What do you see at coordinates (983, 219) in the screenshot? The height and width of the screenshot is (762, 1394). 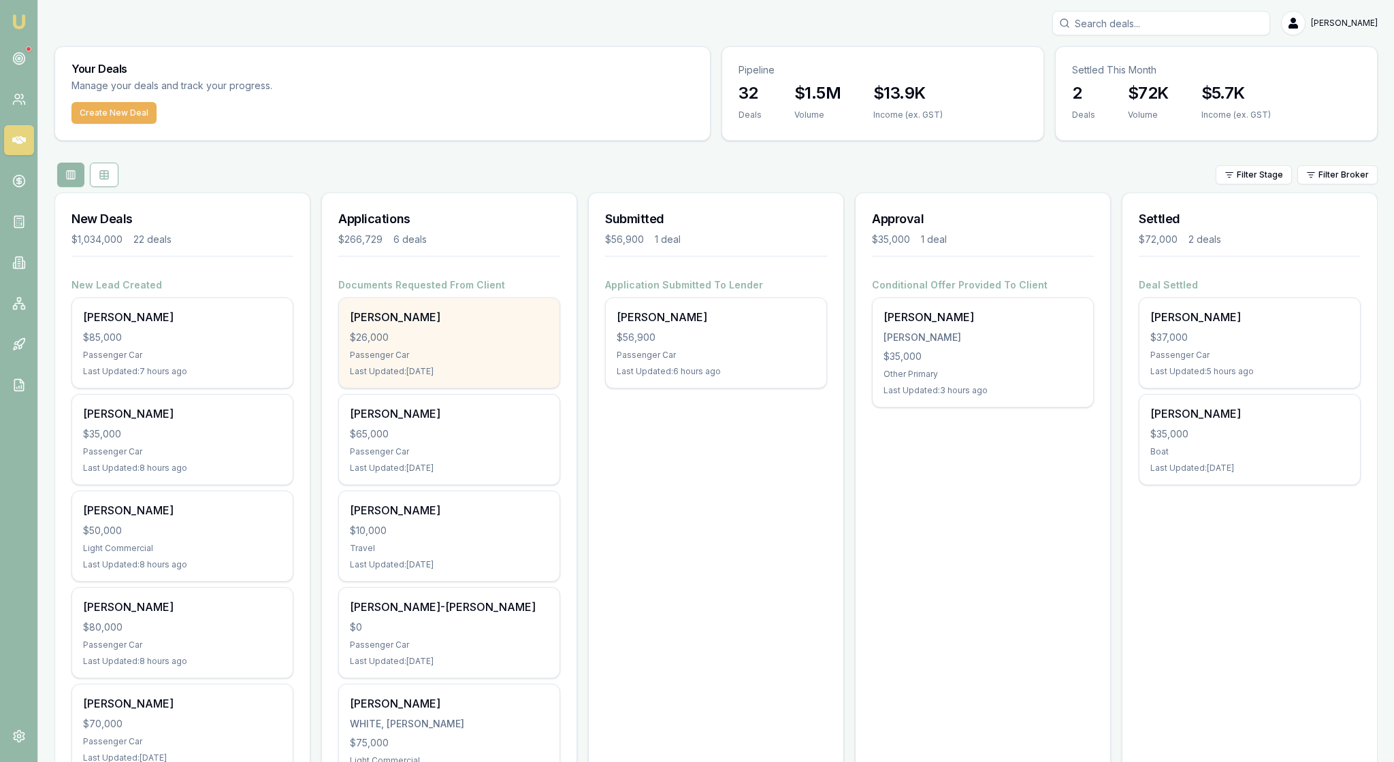 I see `h3: Approval` at bounding box center [983, 219].